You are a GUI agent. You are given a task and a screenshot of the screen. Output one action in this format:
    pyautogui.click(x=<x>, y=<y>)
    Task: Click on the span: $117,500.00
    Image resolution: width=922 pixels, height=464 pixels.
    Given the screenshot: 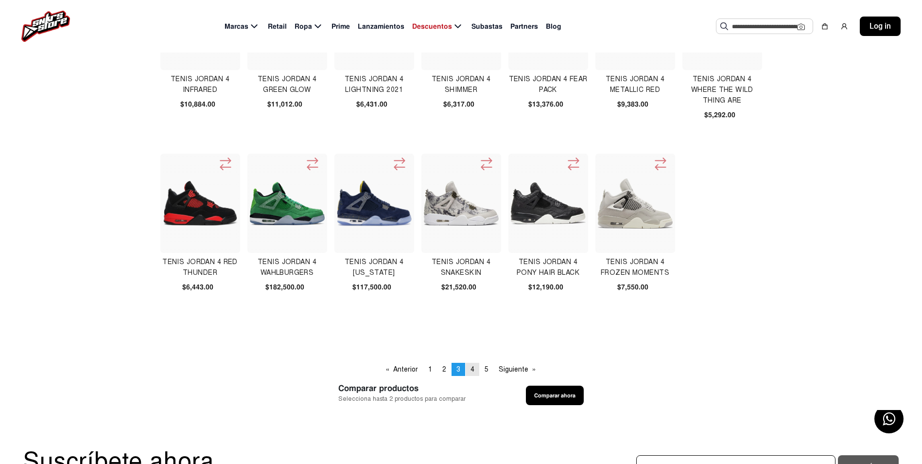 What is the action you would take?
    pyautogui.click(x=372, y=287)
    